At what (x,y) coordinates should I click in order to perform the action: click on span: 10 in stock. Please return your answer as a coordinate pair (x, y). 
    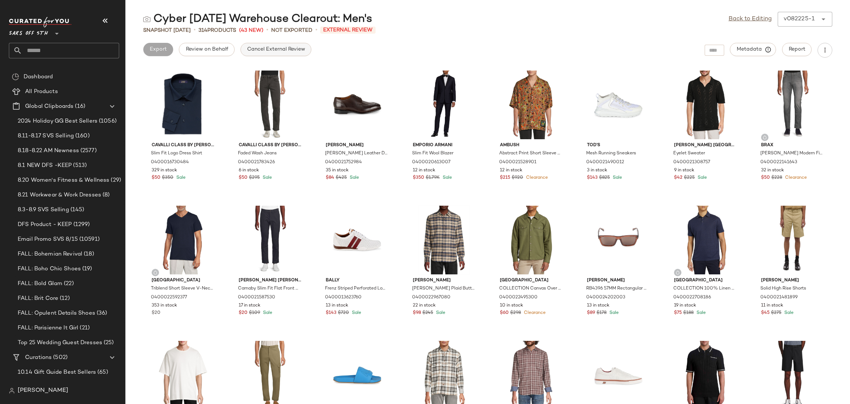
    Looking at the image, I should click on (511, 305).